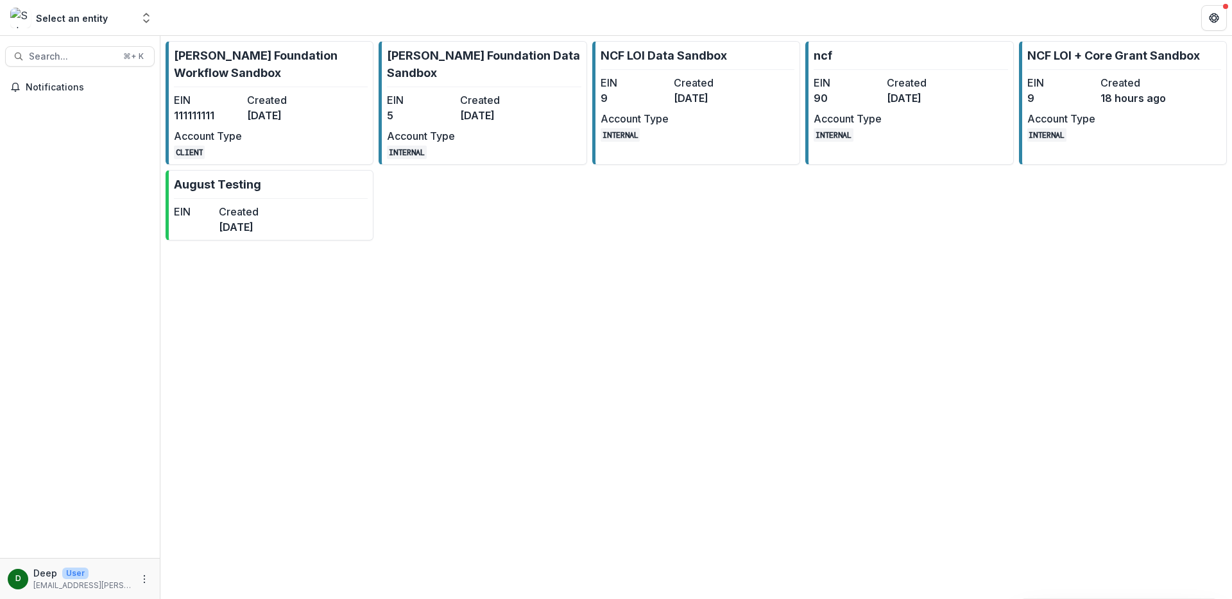  Describe the element at coordinates (421, 115) in the screenshot. I see `dd: 5` at that location.